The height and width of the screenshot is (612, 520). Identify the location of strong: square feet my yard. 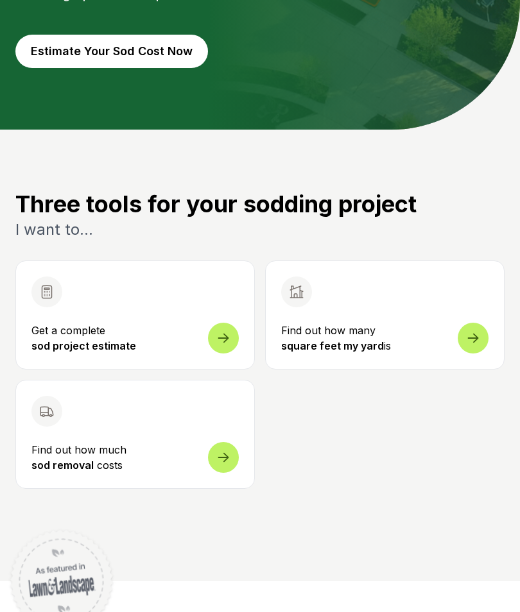
(332, 346).